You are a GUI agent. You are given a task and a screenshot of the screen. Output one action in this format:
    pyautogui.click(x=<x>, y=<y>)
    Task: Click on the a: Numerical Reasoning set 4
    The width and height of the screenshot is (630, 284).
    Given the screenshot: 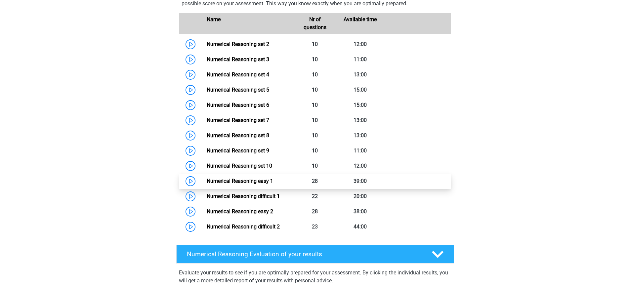 What is the action you would take?
    pyautogui.click(x=238, y=74)
    